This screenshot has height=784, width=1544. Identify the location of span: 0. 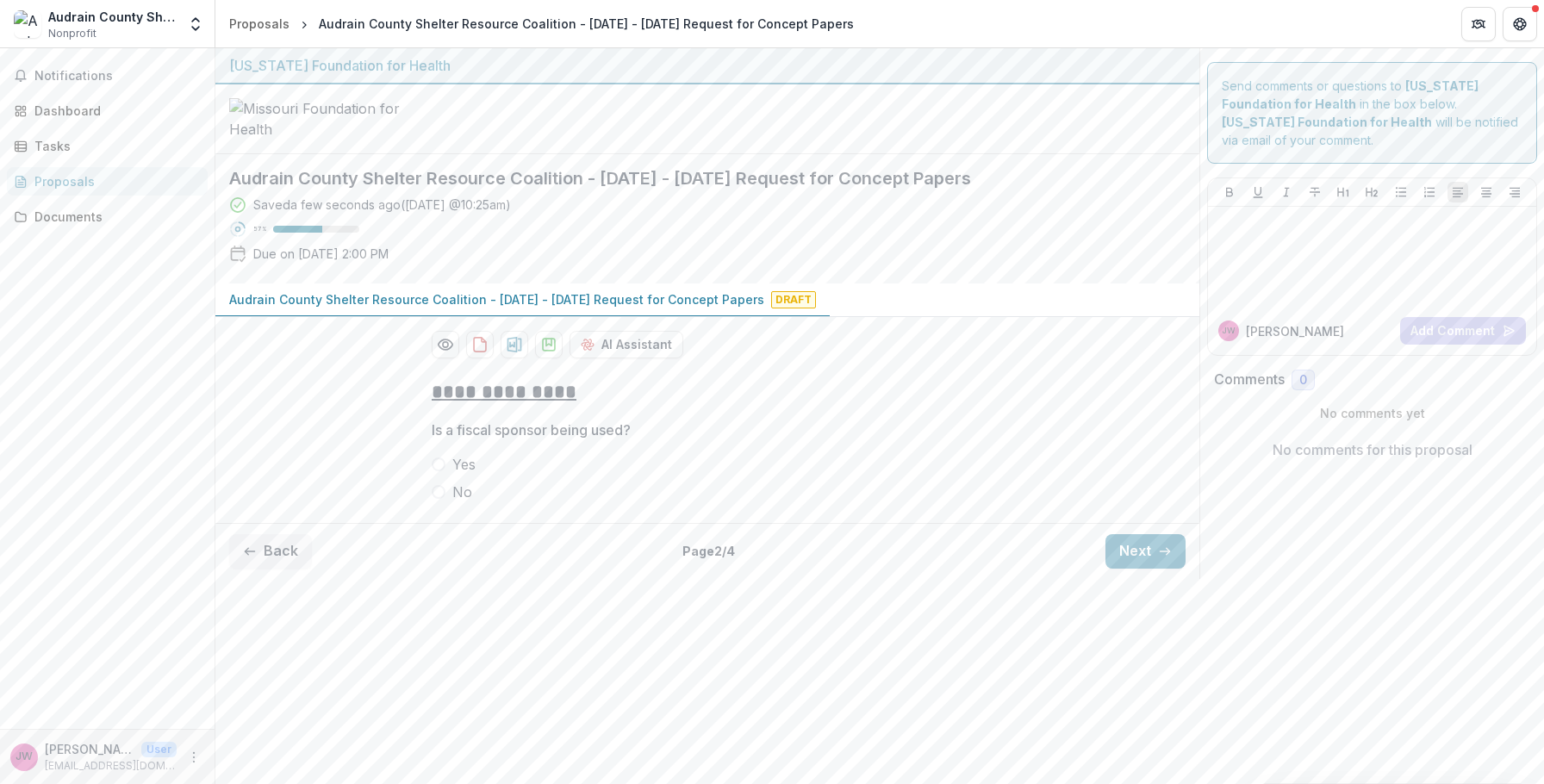
(1303, 380).